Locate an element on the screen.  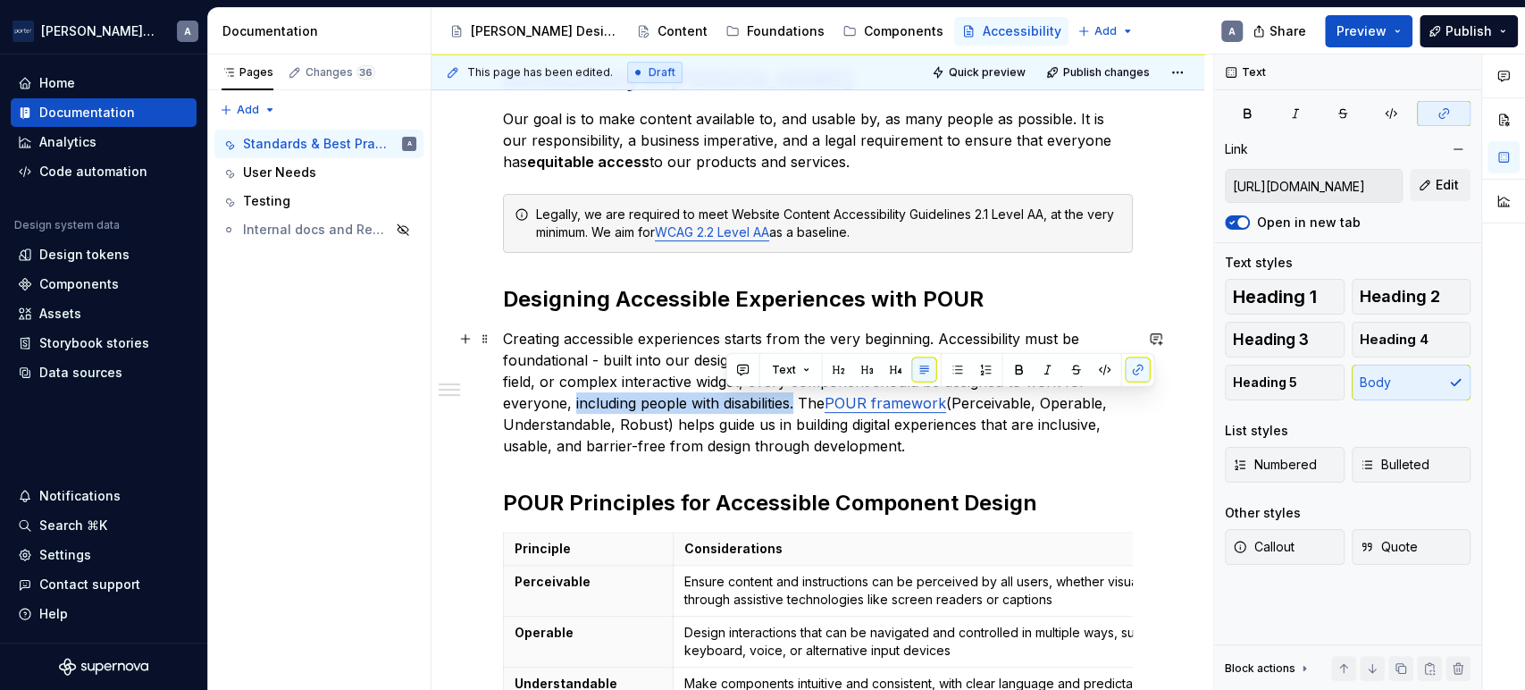
button: Heading 2 is located at coordinates (1412, 297).